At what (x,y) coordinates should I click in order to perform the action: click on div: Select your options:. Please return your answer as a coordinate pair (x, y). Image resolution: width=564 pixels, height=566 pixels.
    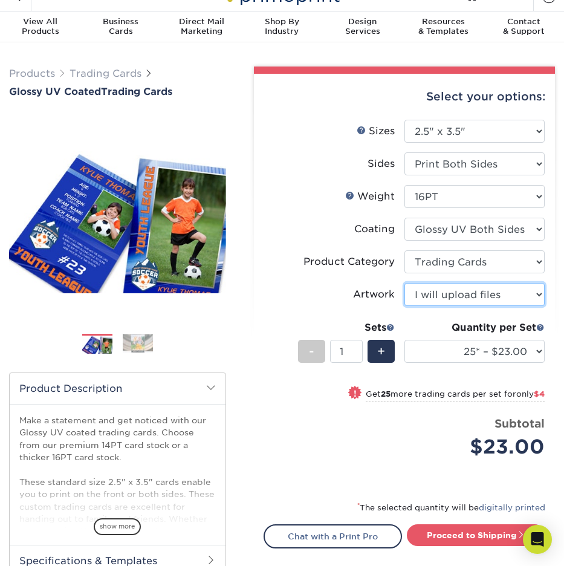
    Looking at the image, I should click on (405, 97).